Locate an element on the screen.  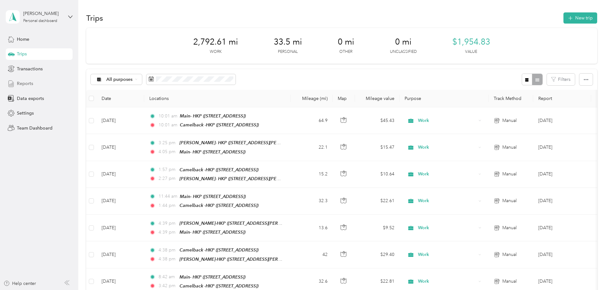
span: 2,792.61 mi is located at coordinates (216, 42).